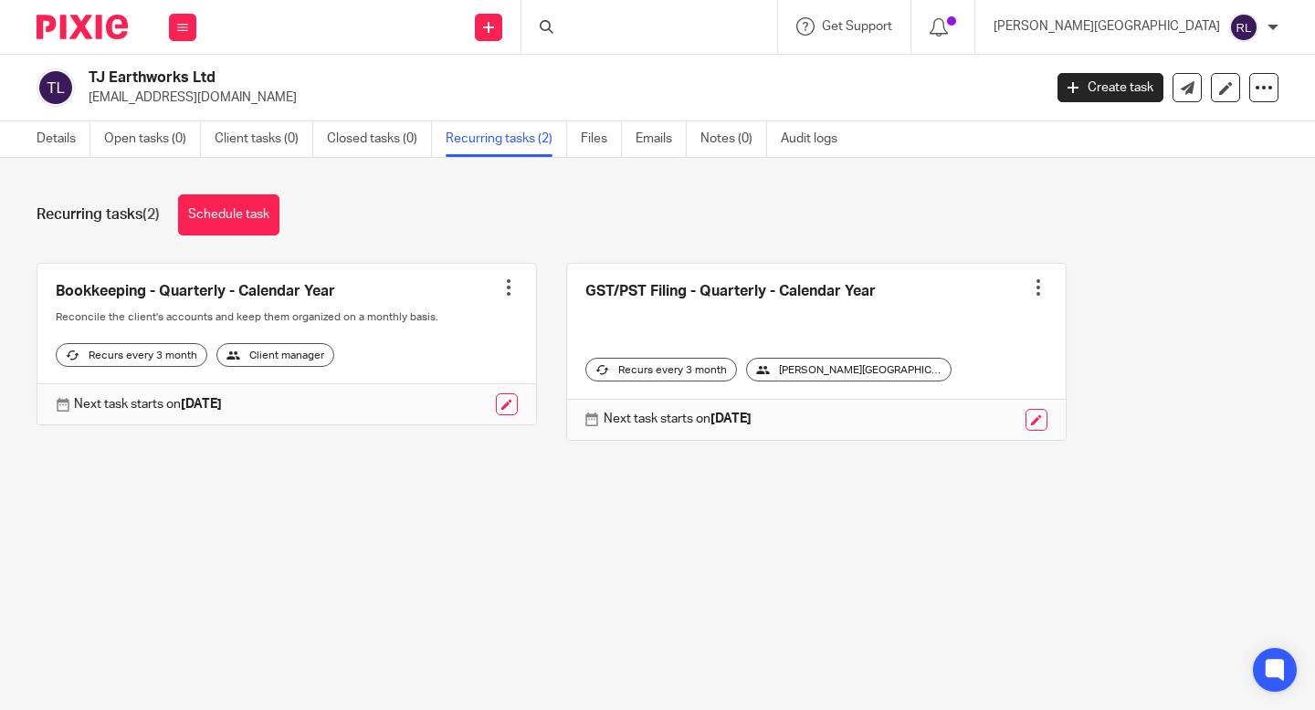 This screenshot has width=1315, height=710. What do you see at coordinates (275, 355) in the screenshot?
I see `div: Client manager` at bounding box center [275, 355].